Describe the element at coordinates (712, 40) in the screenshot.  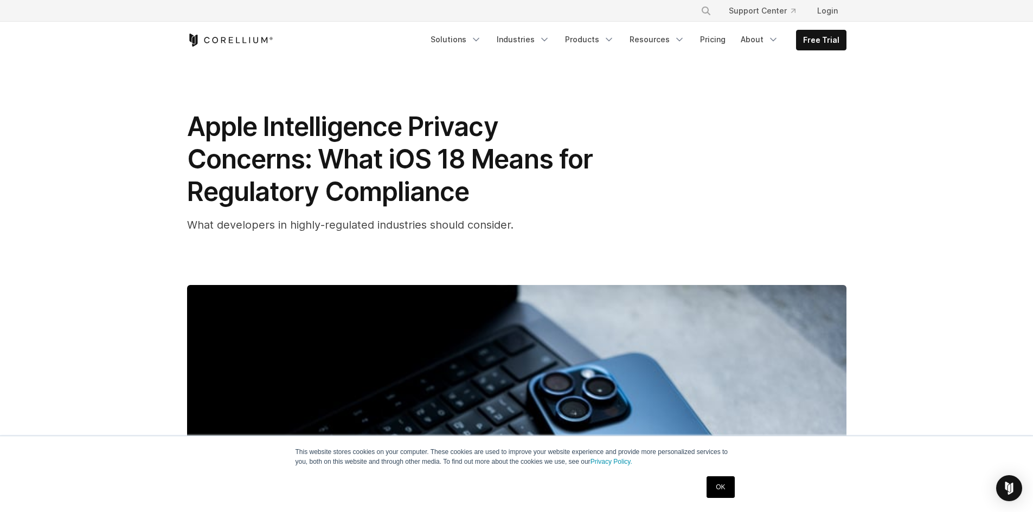
I see `a: Pricing` at that location.